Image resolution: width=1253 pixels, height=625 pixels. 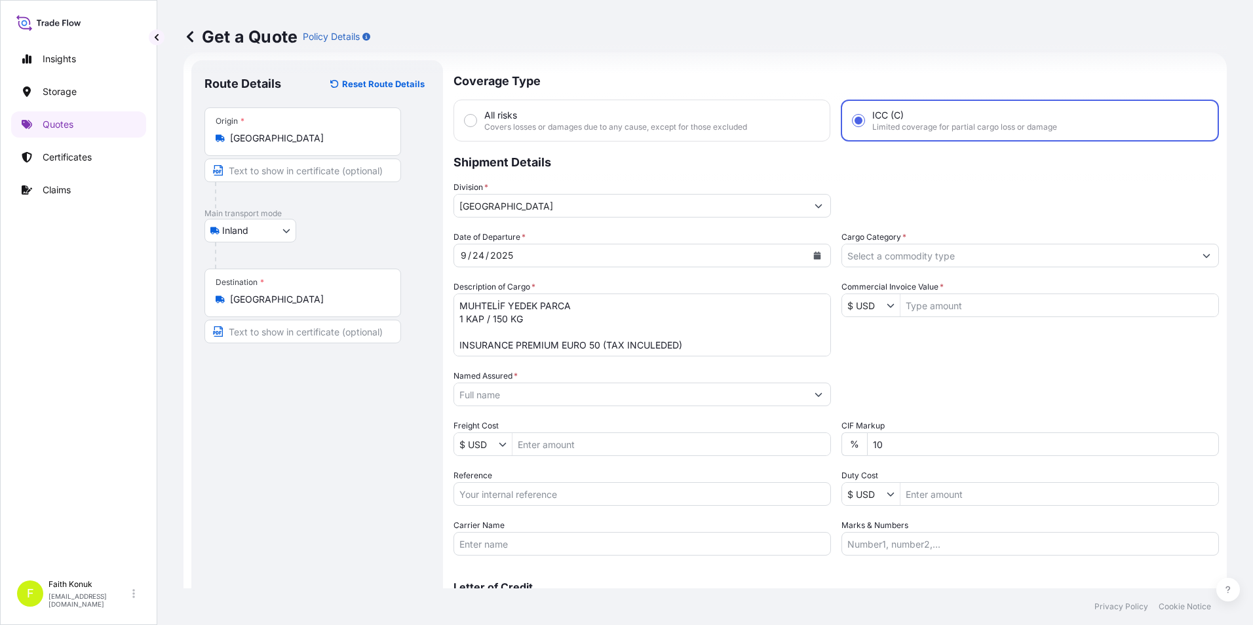 I want to click on input: Destination, so click(x=307, y=299).